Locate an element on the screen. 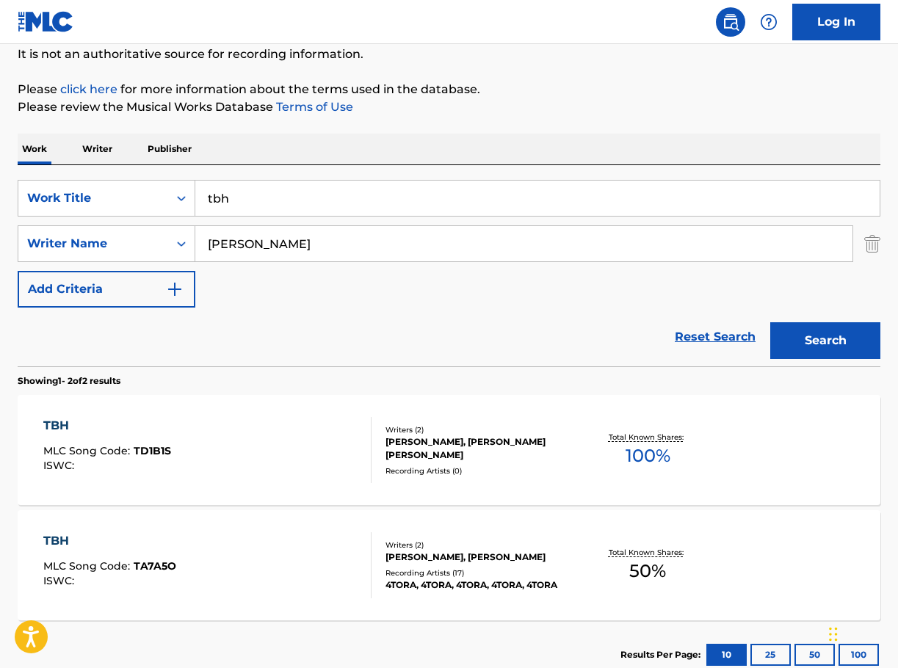  img: help is located at coordinates (769, 22).